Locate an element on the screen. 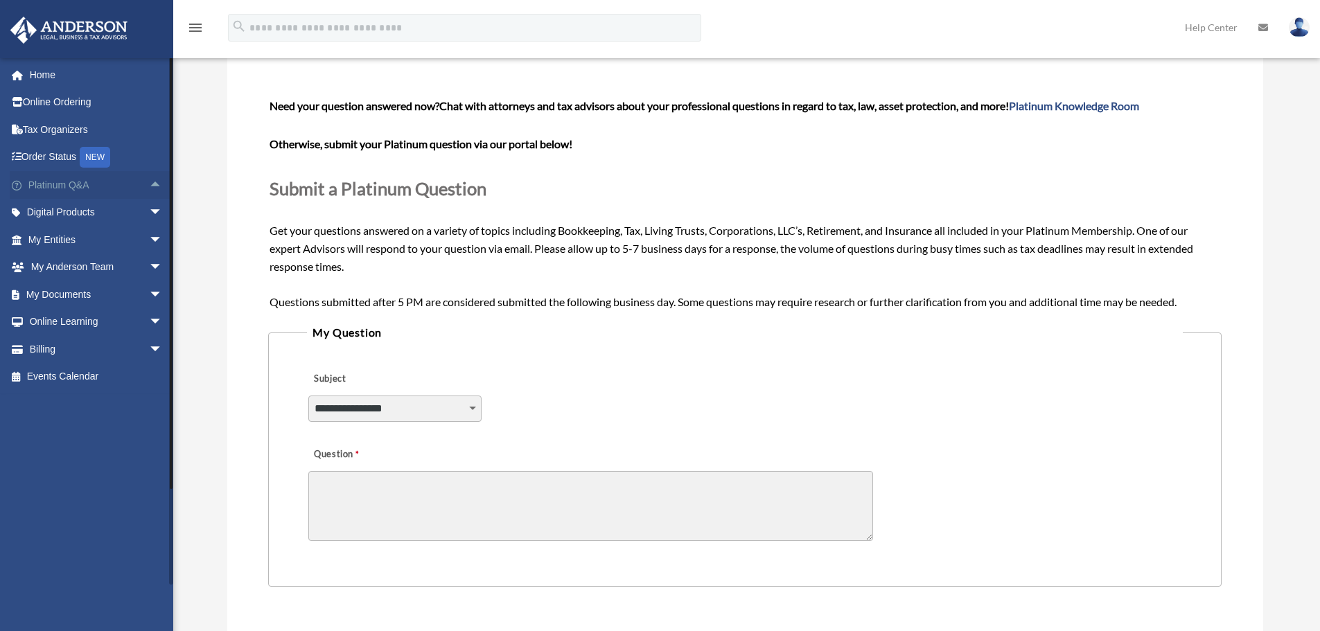 The width and height of the screenshot is (1320, 631). a: Billingarrow_drop_down is located at coordinates (96, 349).